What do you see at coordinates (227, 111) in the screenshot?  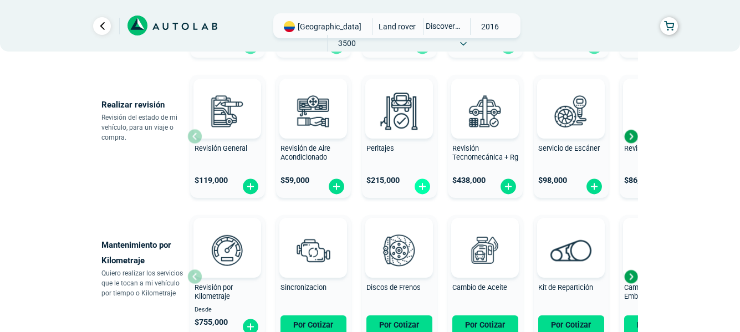 I see `img: revision_general-v3.svg` at bounding box center [227, 111].